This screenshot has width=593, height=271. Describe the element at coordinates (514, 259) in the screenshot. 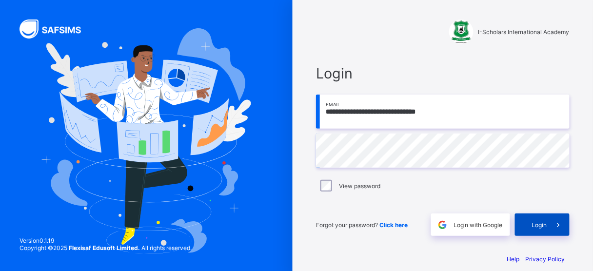

I see `a: Help` at that location.